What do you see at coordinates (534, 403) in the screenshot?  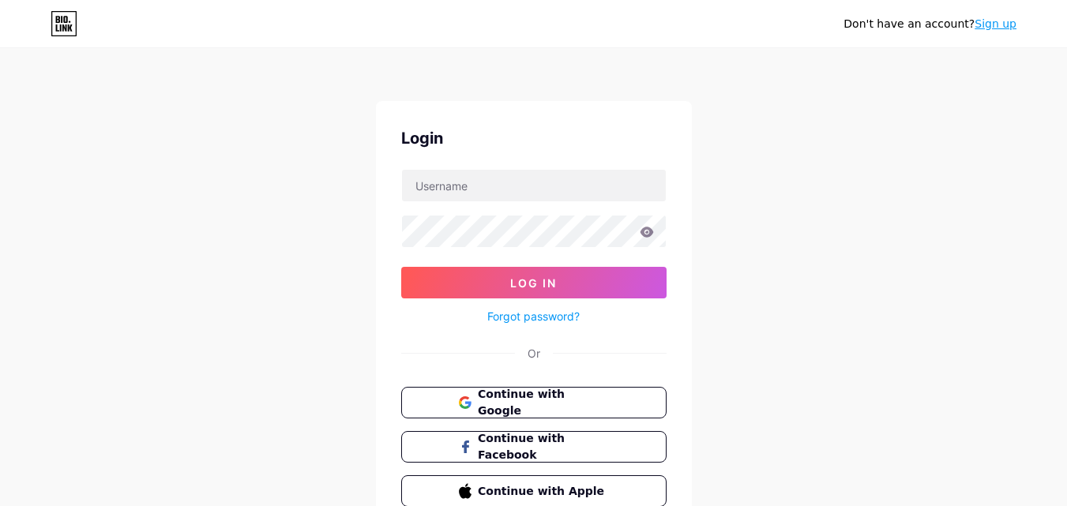 I see `button: Continue with Google` at bounding box center [534, 403].